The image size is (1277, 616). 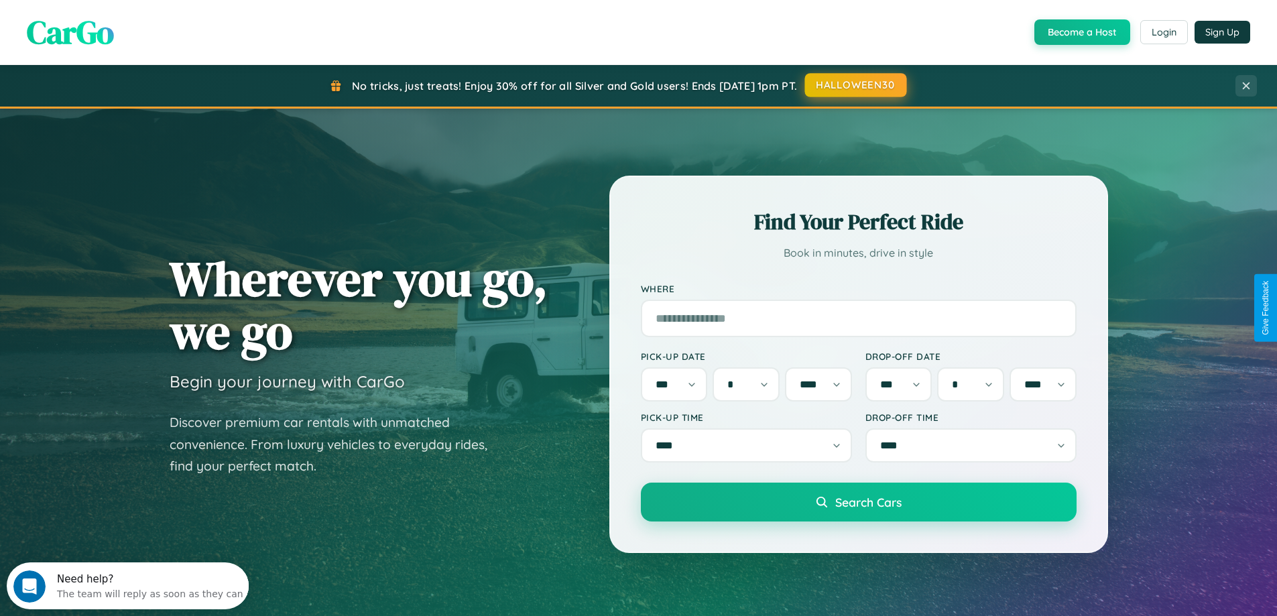 I want to click on h2: Find Your Perfect Ride, so click(x=859, y=222).